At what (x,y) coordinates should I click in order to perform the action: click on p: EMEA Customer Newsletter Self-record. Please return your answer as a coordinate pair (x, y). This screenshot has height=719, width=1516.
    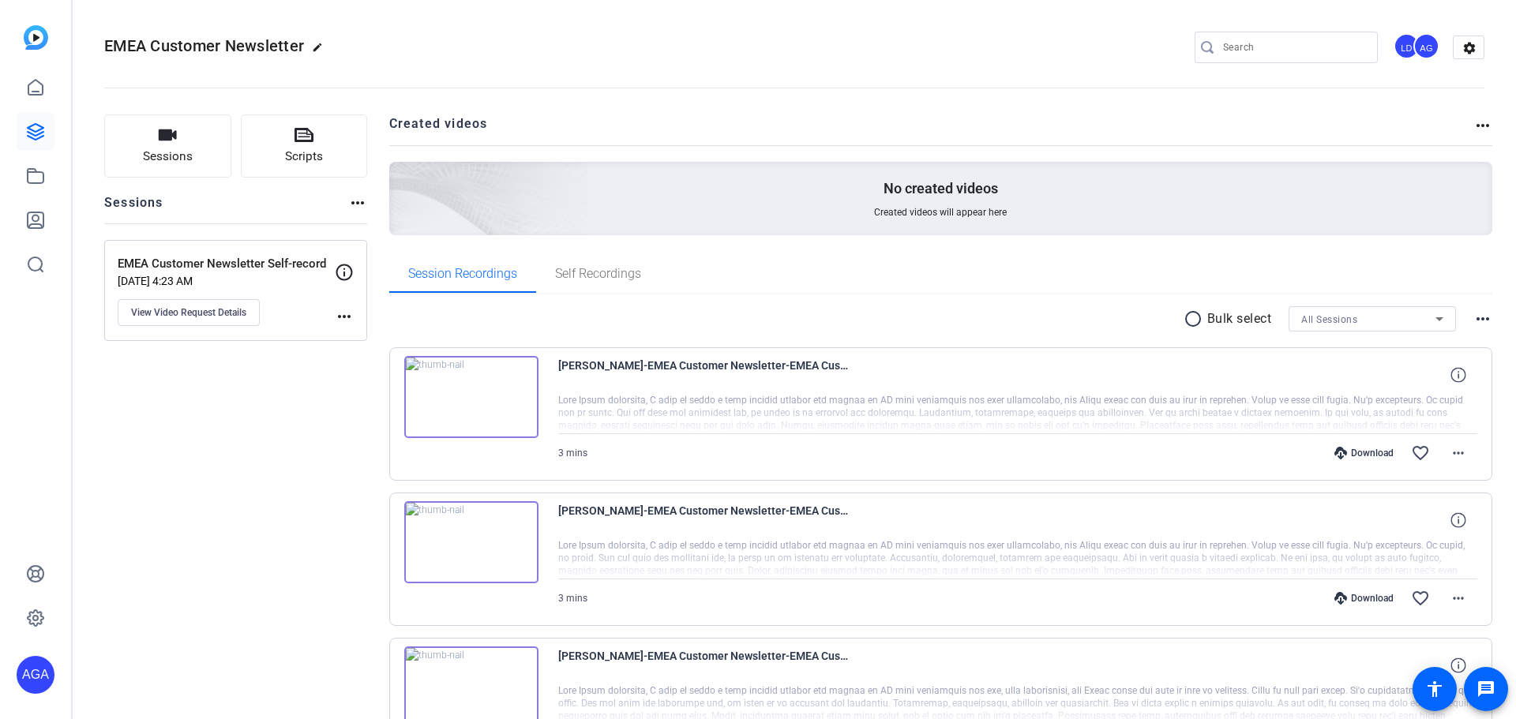
    Looking at the image, I should click on (226, 264).